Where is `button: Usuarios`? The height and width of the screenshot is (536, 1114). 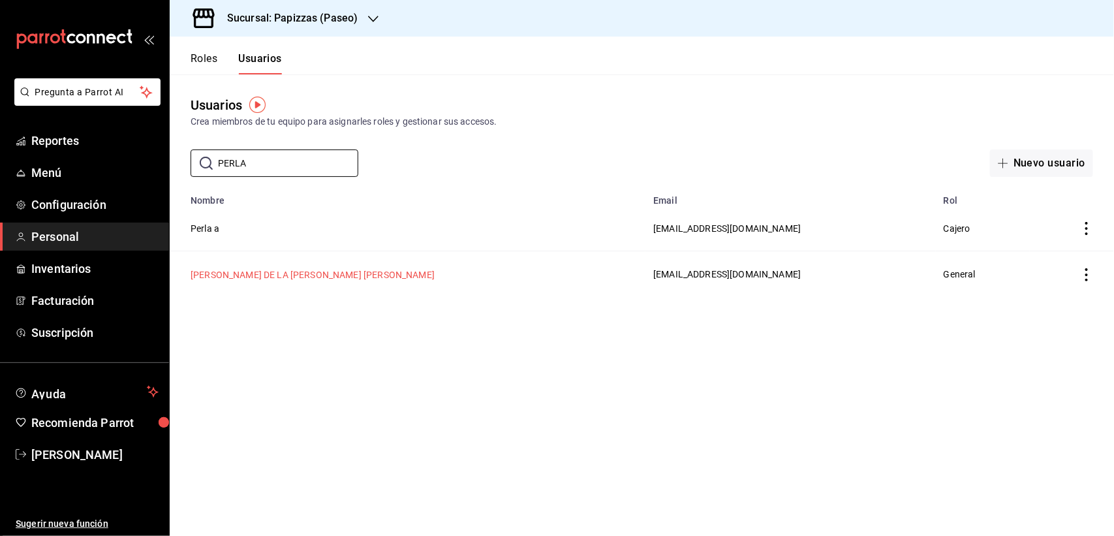
button: Usuarios is located at coordinates (260, 63).